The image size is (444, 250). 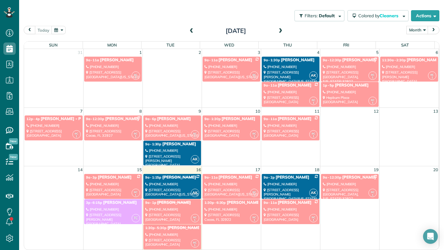 I want to click on span: 9a - 1p, so click(x=151, y=203).